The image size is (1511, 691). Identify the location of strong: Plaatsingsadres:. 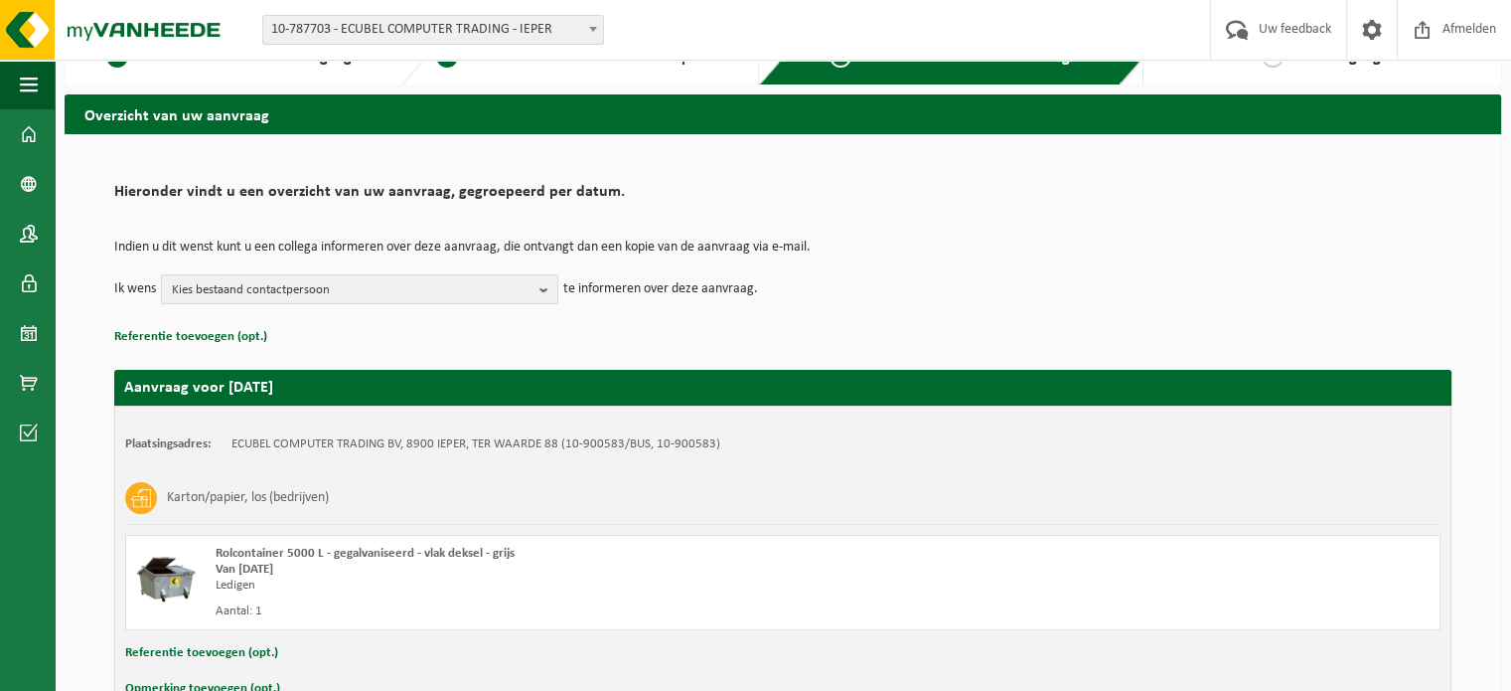
(168, 443).